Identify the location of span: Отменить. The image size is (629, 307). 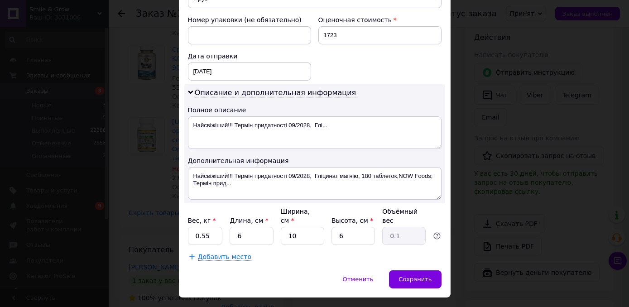
(358, 279).